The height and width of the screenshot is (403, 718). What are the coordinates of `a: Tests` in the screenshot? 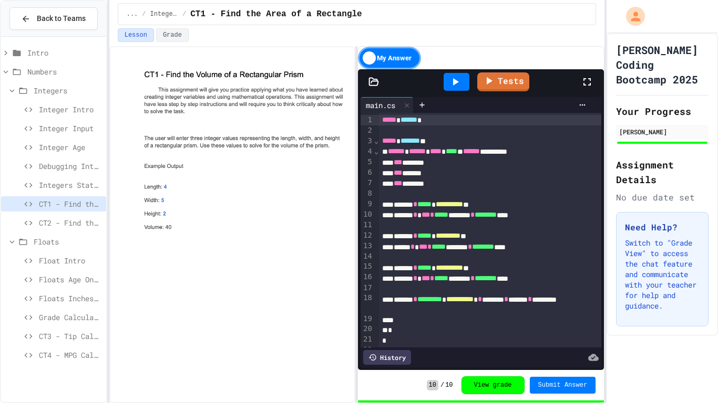 It's located at (503, 82).